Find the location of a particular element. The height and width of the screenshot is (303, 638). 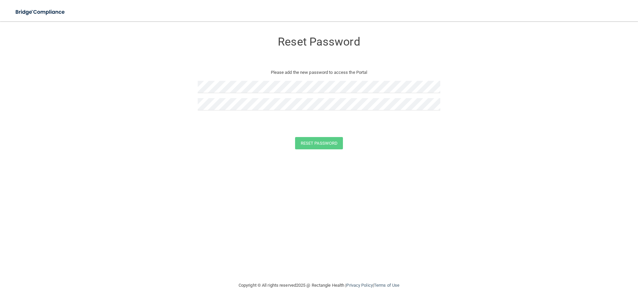

p: Please add the new password to access the Portal is located at coordinates (319, 72).